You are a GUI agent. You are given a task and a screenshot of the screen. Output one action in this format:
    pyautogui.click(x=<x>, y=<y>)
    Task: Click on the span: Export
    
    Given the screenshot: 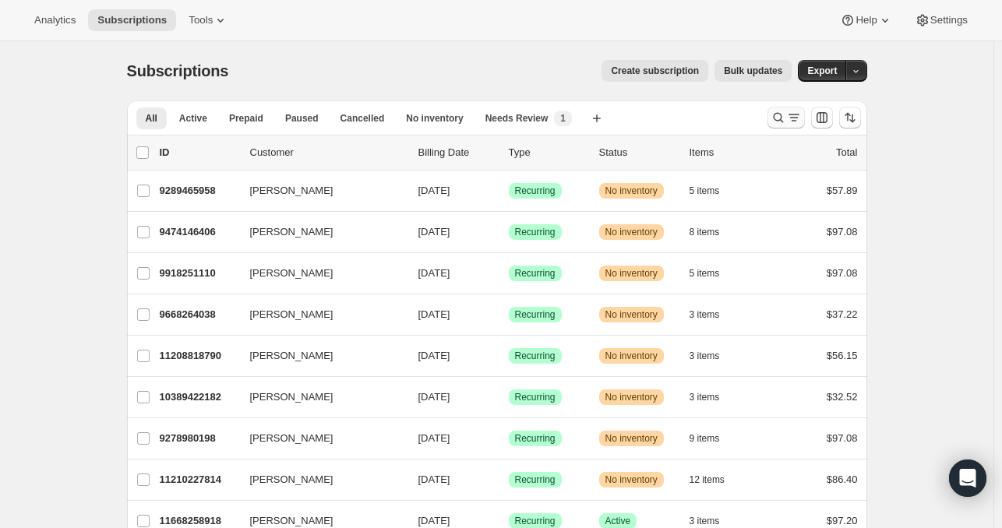 What is the action you would take?
    pyautogui.click(x=822, y=71)
    